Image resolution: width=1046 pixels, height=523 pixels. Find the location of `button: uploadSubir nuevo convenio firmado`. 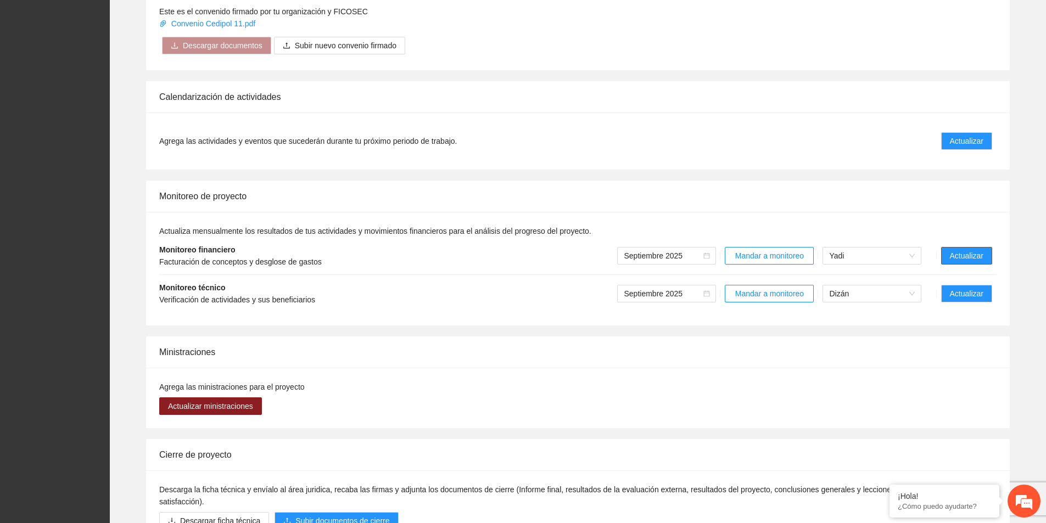

button: uploadSubir nuevo convenio firmado is located at coordinates (339, 46).